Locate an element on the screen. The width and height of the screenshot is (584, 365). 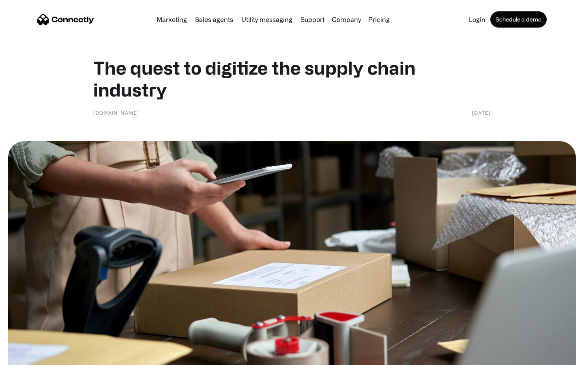
aside: Language selected: English is located at coordinates (28, 356).